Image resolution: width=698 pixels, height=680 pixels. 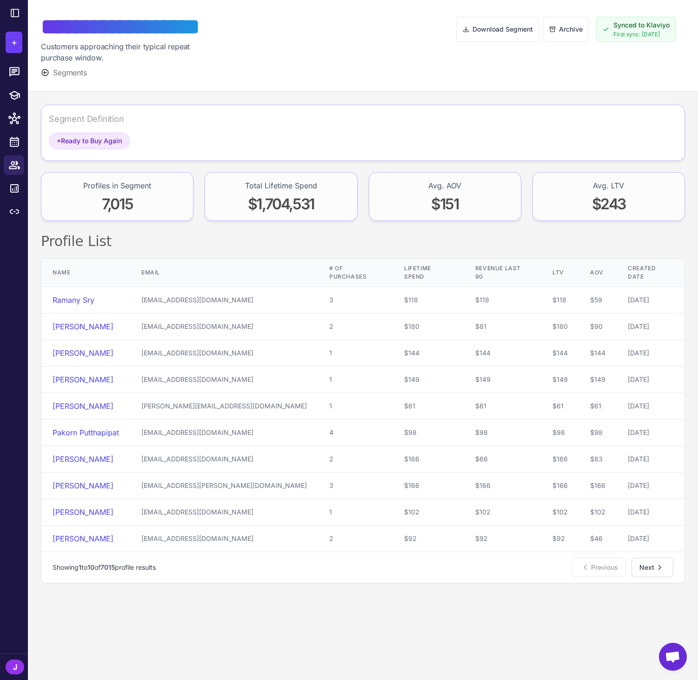 What do you see at coordinates (445, 204) in the screenshot?
I see `span: $151` at bounding box center [445, 204].